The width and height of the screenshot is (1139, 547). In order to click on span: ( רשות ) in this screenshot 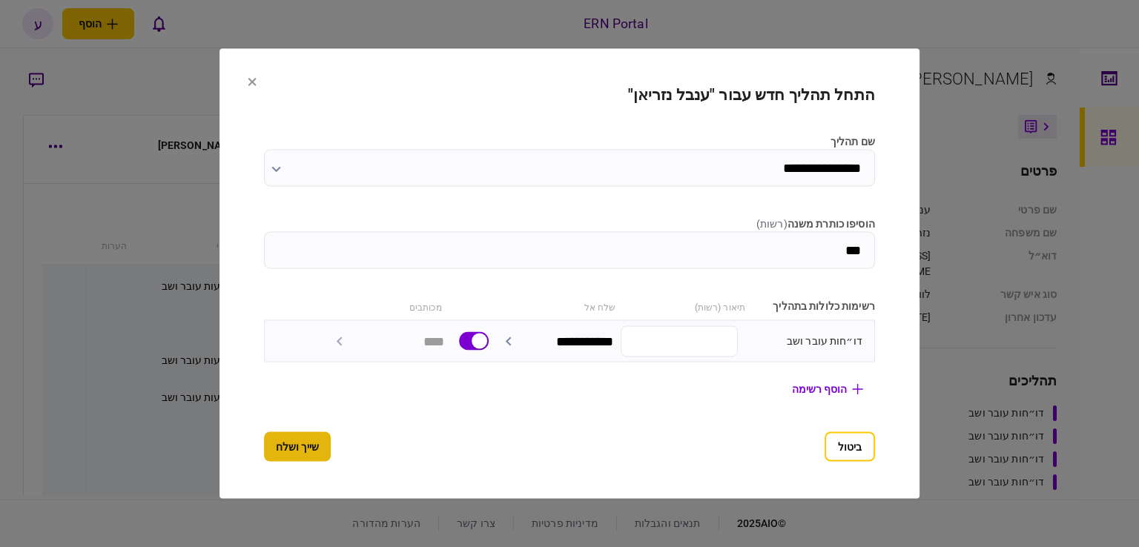, I will do `click(772, 224)`.